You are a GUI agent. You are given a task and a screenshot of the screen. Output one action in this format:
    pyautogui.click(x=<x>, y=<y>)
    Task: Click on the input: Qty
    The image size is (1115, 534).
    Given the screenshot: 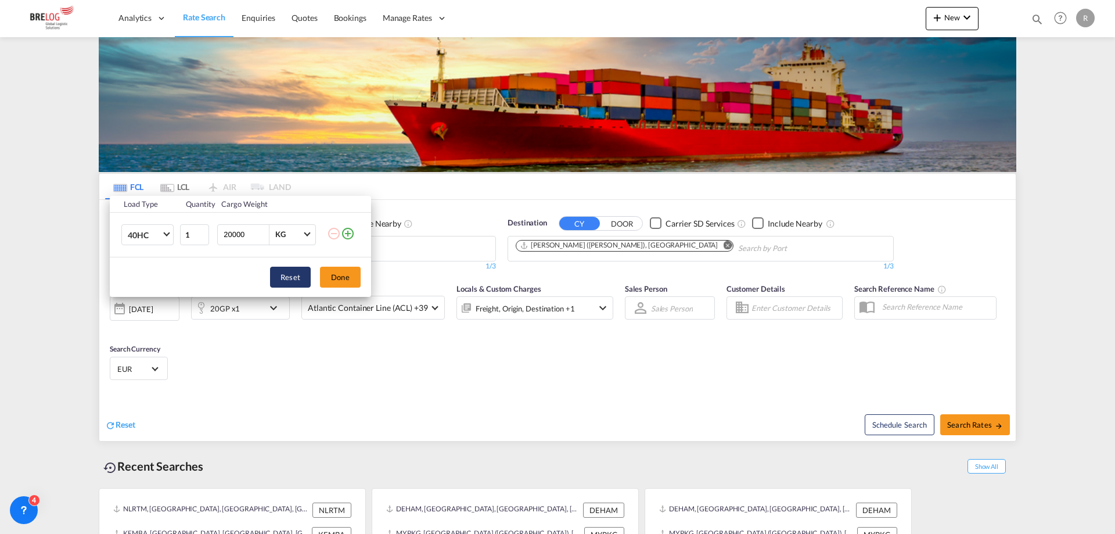 What is the action you would take?
    pyautogui.click(x=195, y=235)
    